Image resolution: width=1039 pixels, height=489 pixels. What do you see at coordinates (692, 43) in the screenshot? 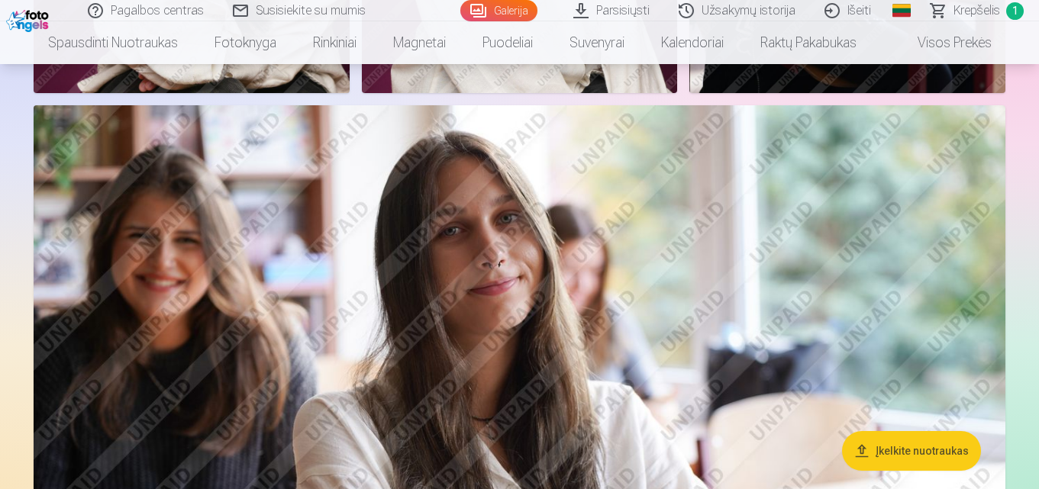
I see `a: Kalendoriai` at bounding box center [692, 43].